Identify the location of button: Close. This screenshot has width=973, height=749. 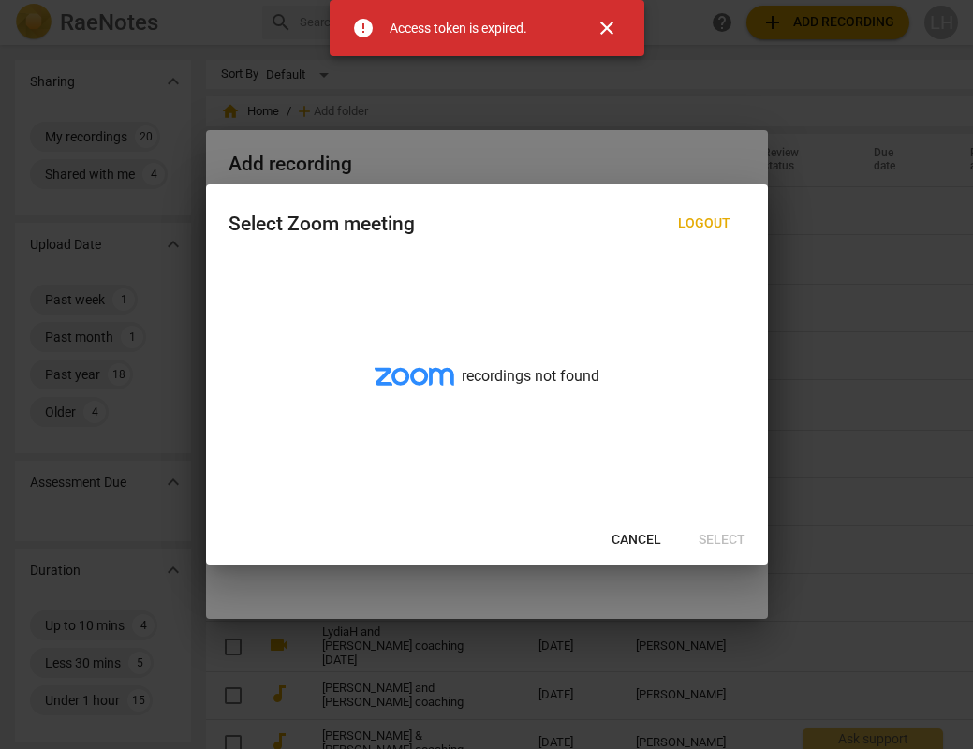
(607, 28).